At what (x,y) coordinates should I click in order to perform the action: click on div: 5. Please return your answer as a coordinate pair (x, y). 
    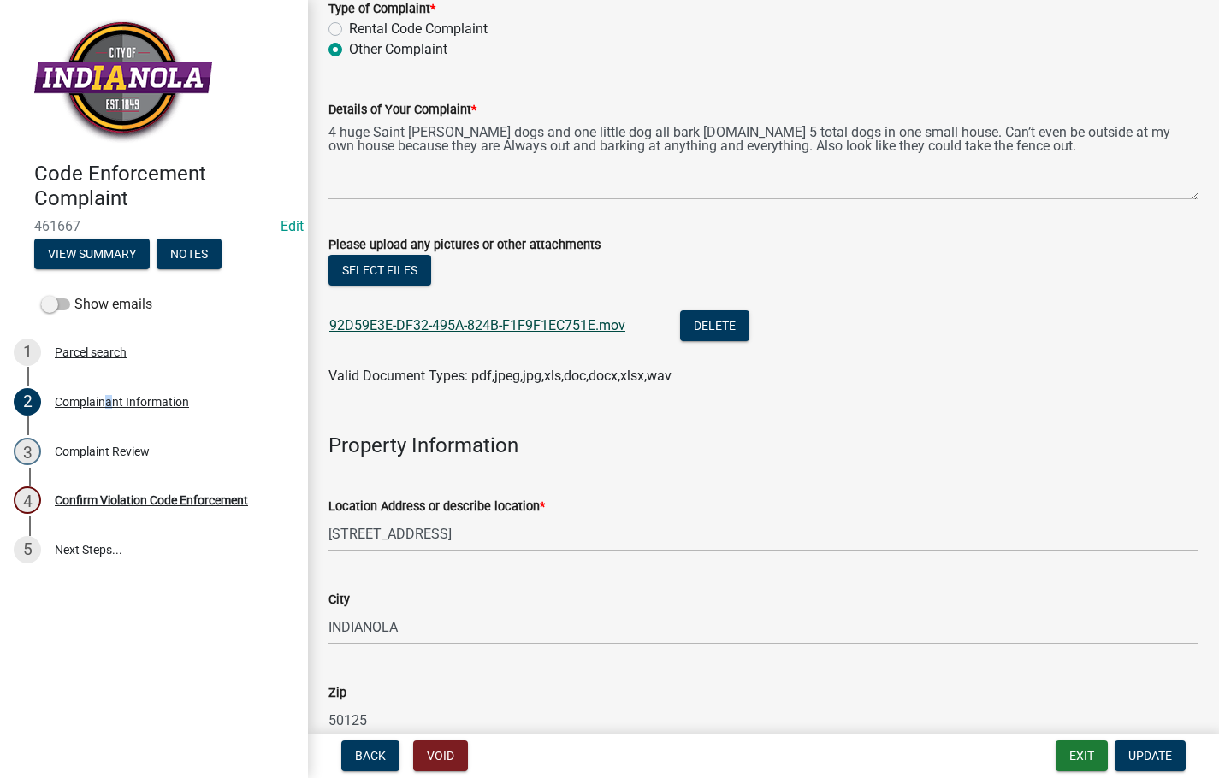
    Looking at the image, I should click on (27, 550).